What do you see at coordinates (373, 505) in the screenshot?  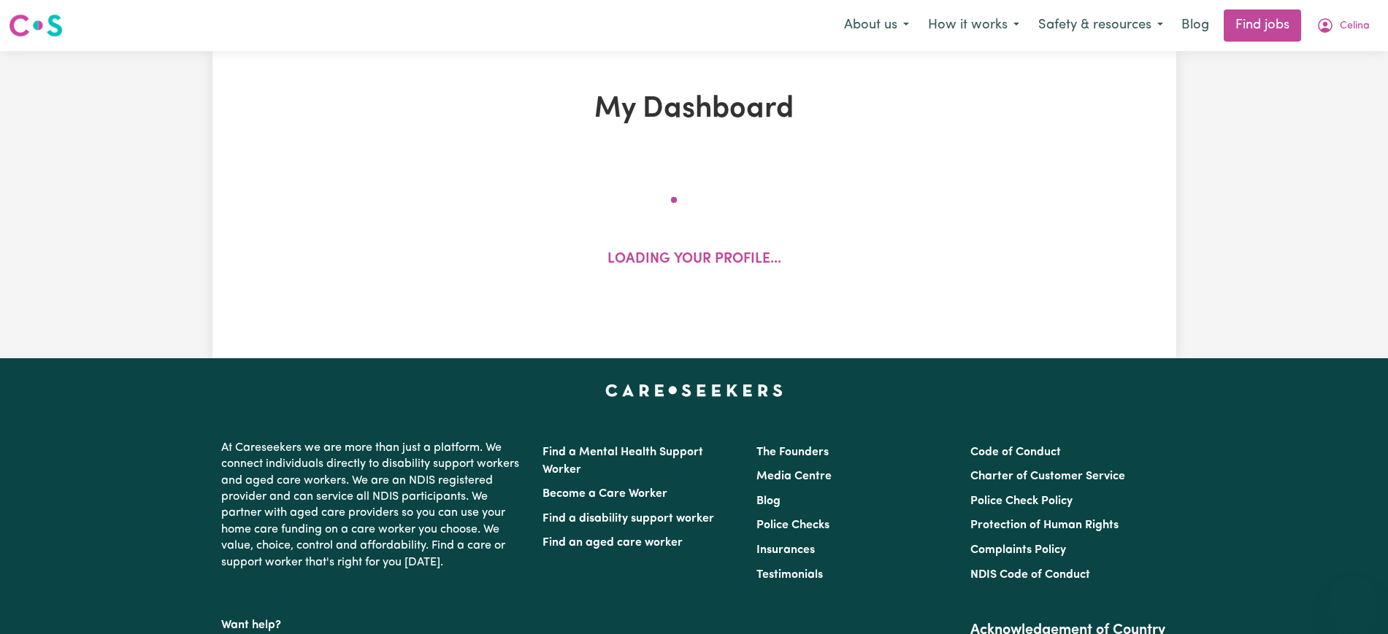 I see `p: At Careseekers we are more than just a platform. We connect individuals directly to disability su...` at bounding box center [373, 505].